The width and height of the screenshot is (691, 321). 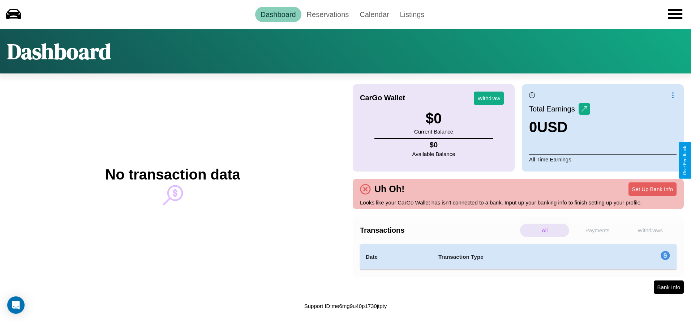 I want to click on a: Reservations, so click(x=328, y=14).